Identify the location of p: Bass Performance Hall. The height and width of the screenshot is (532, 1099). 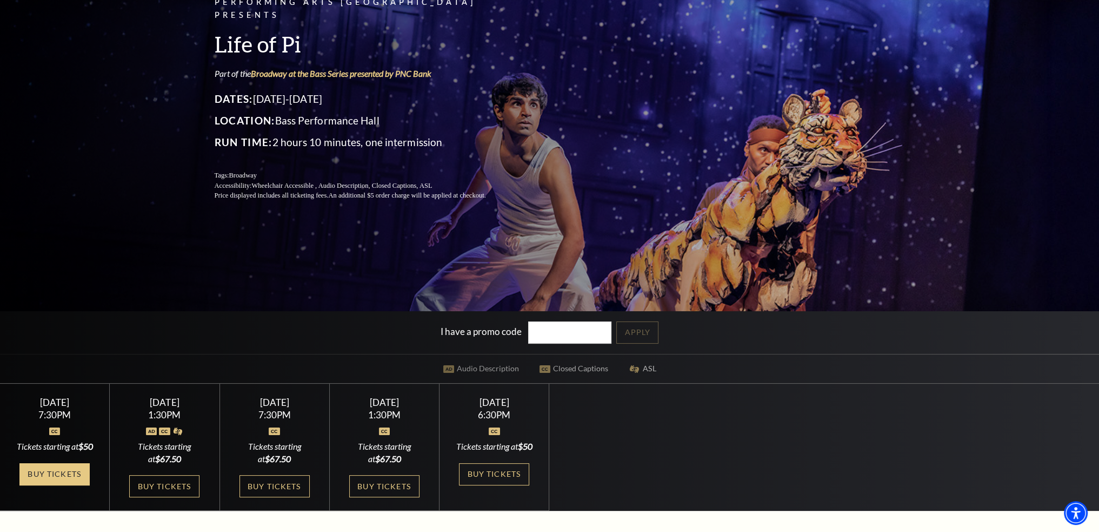
(363, 121).